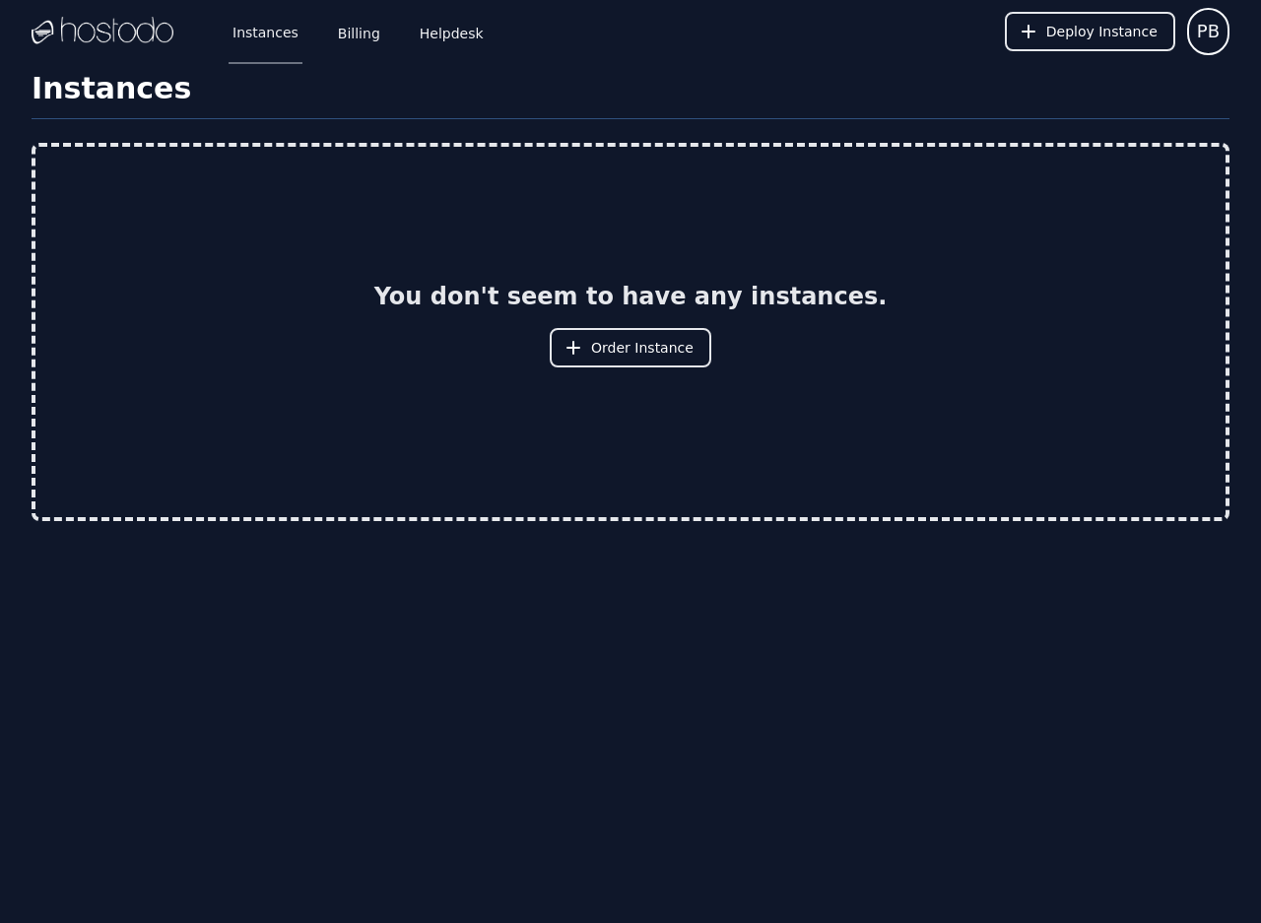 The width and height of the screenshot is (1261, 923). What do you see at coordinates (1102, 32) in the screenshot?
I see `span: Deploy Instance` at bounding box center [1102, 32].